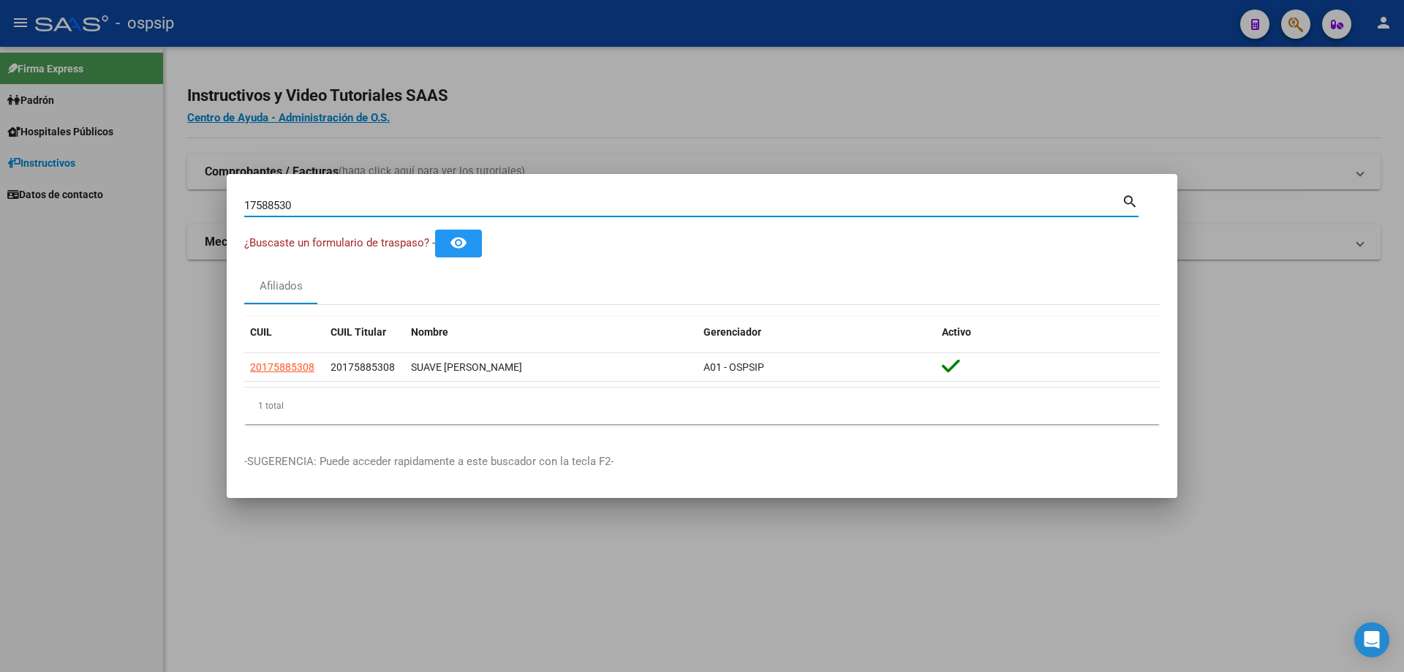  What do you see at coordinates (1048, 332) in the screenshot?
I see `datatable-header-cell: Activo` at bounding box center [1048, 332].